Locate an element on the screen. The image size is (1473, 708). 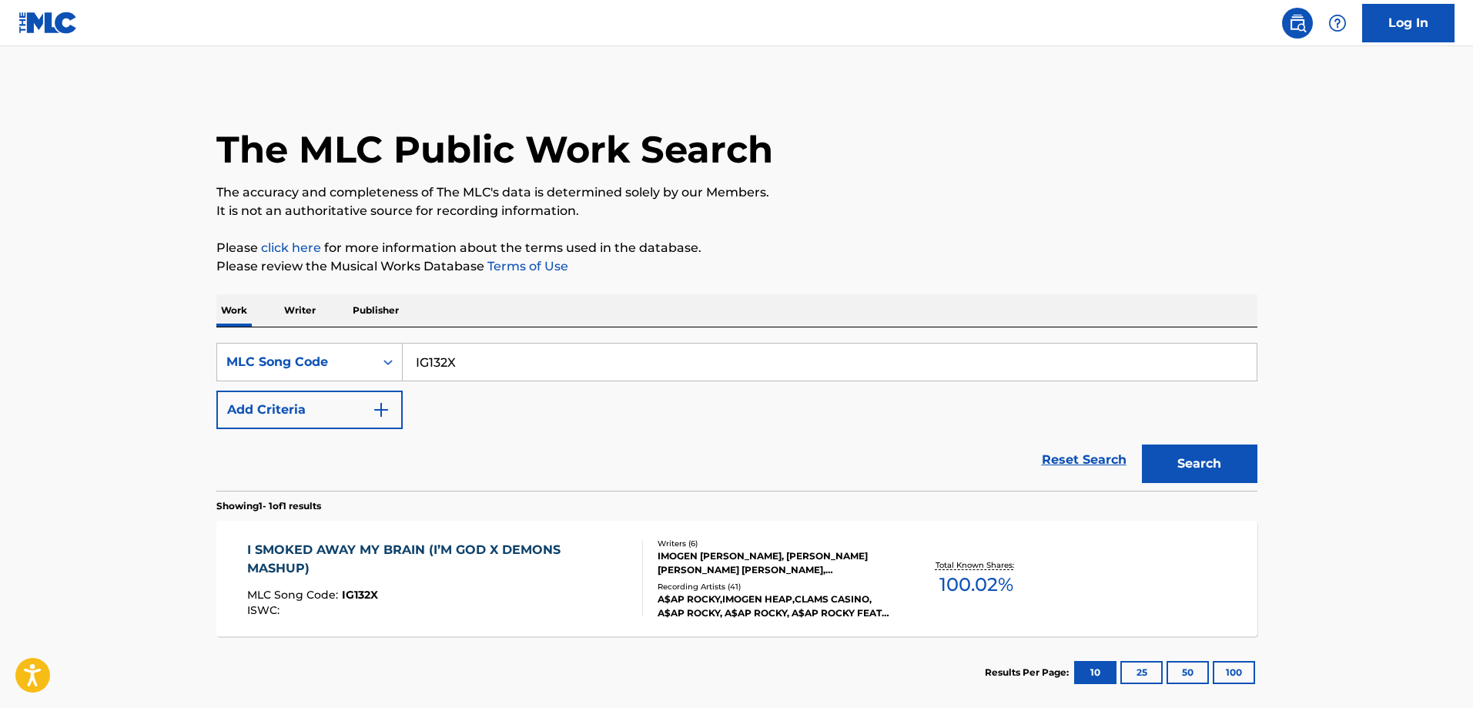
form: Search Form is located at coordinates (737, 417).